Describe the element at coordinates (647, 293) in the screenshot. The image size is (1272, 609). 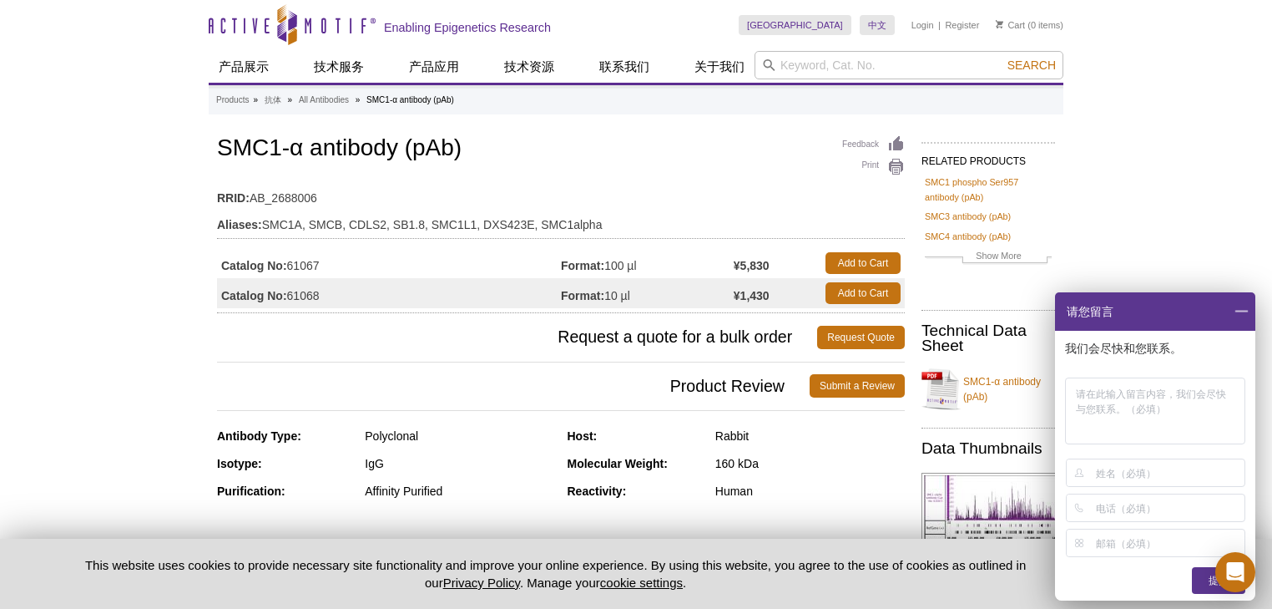
I see `td: 10 µl` at that location.